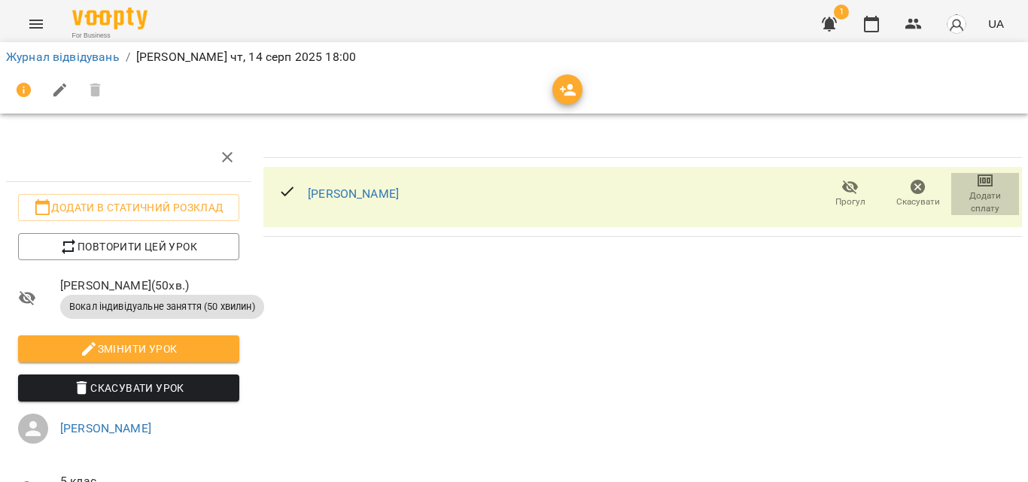 This screenshot has height=482, width=1028. I want to click on button: Змінити урок, so click(129, 349).